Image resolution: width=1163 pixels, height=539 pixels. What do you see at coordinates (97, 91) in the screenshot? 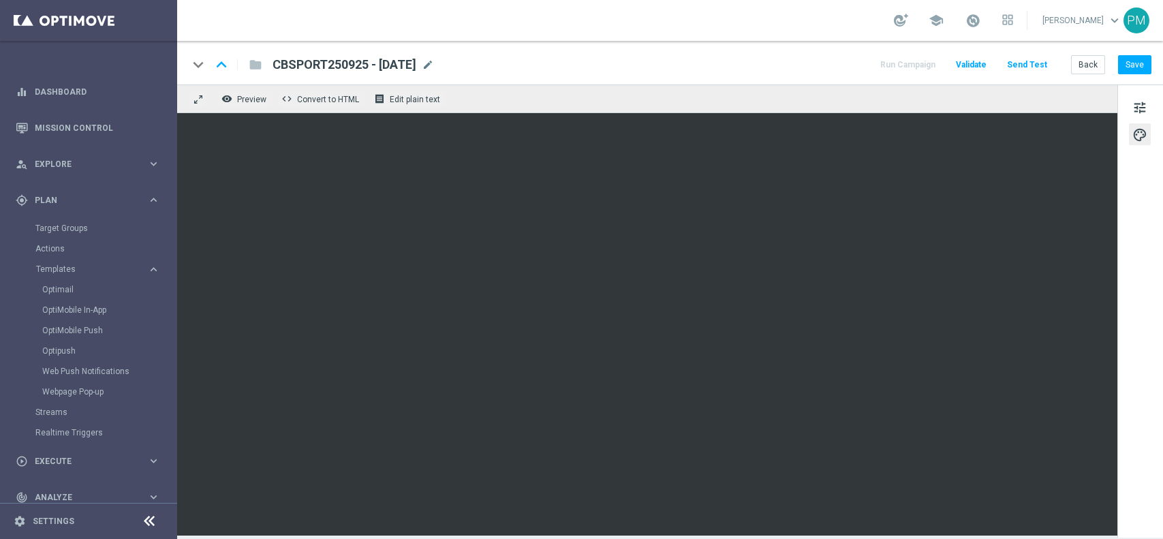
I see `a: Dashboard` at bounding box center [97, 91].